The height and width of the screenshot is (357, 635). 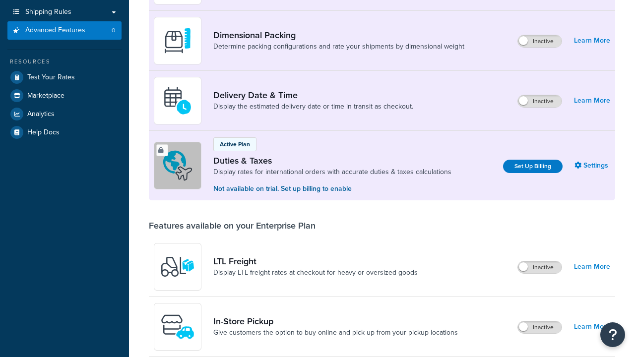 What do you see at coordinates (178, 101) in the screenshot?
I see `img: gfkeb5ejjkALwAAAABJRU5ErkJggg==` at bounding box center [178, 101].